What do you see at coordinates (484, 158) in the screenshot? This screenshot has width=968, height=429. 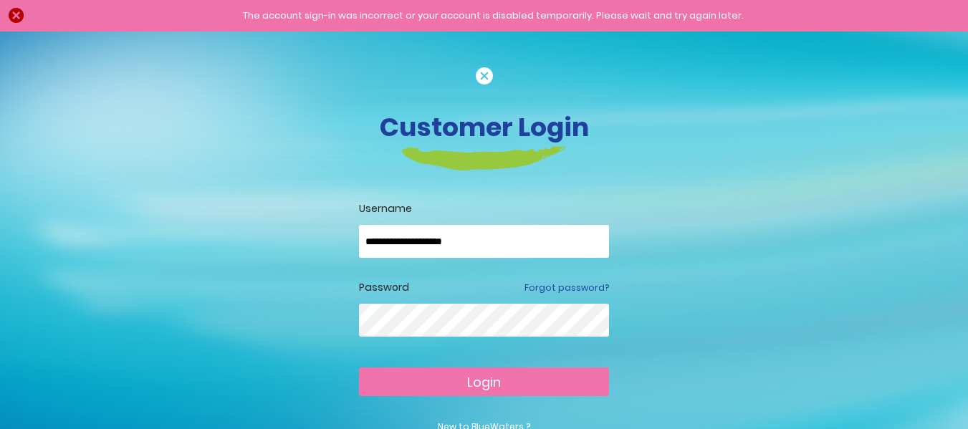 I see `img: login-heading-border.png` at bounding box center [484, 158].